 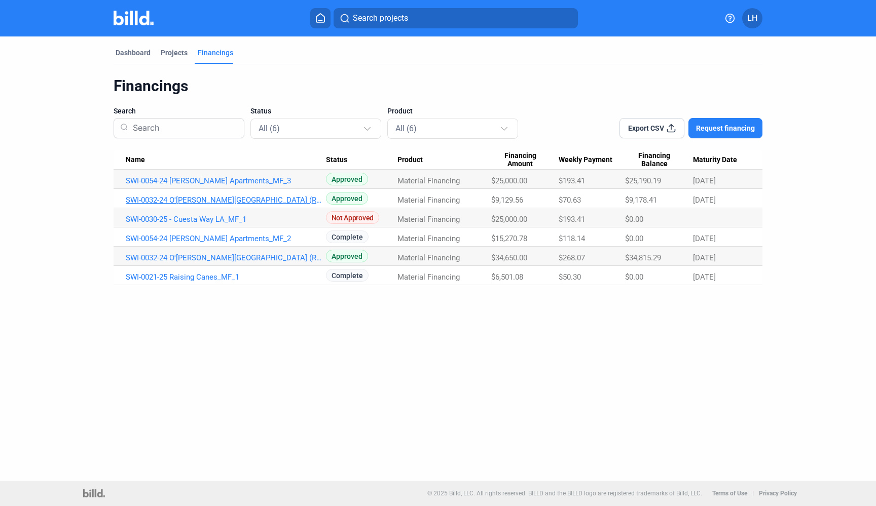 What do you see at coordinates (641, 200) in the screenshot?
I see `span: $9,178.41` at bounding box center [641, 200].